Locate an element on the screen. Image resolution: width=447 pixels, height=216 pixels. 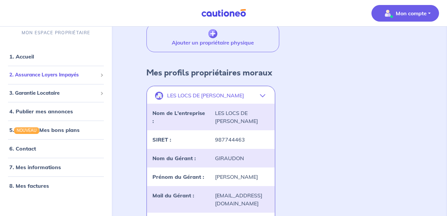
img: illu_account_valid_menu.svg is located at coordinates (388, 13).